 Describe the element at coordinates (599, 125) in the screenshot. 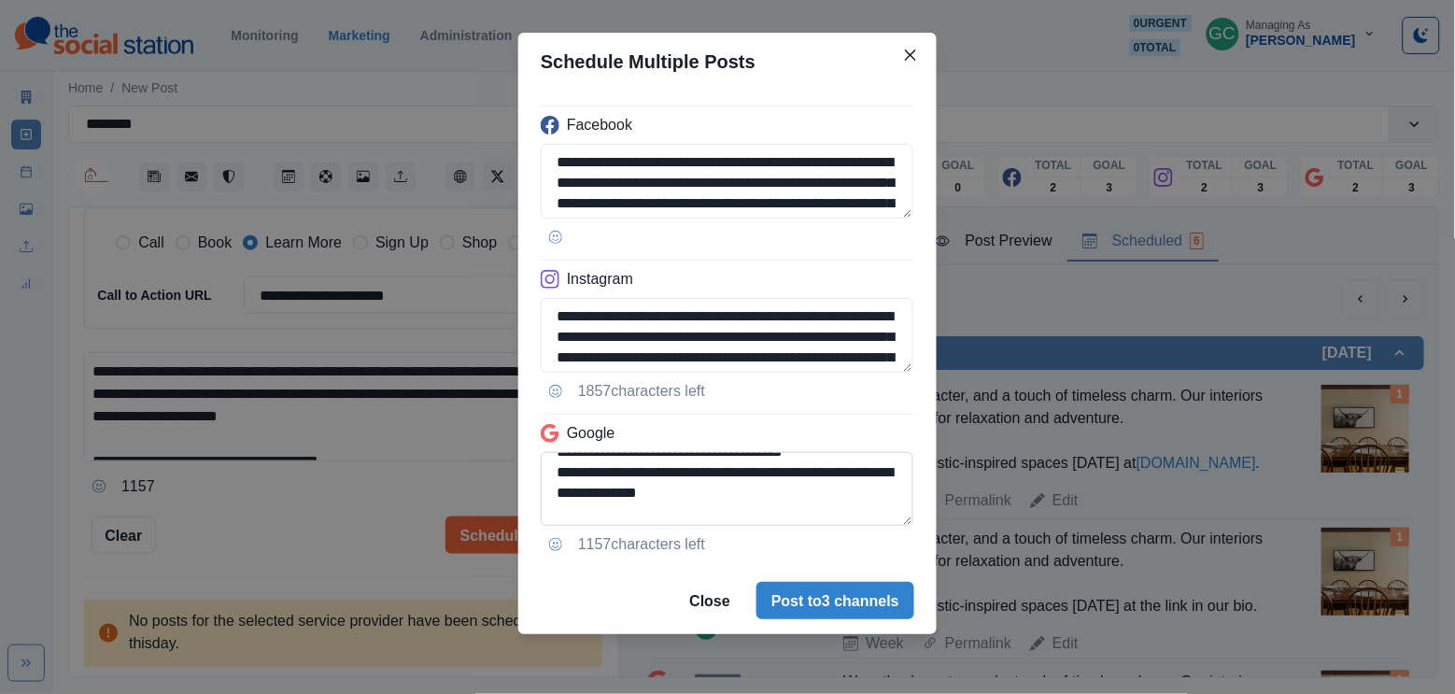

I see `p: Facebook` at that location.